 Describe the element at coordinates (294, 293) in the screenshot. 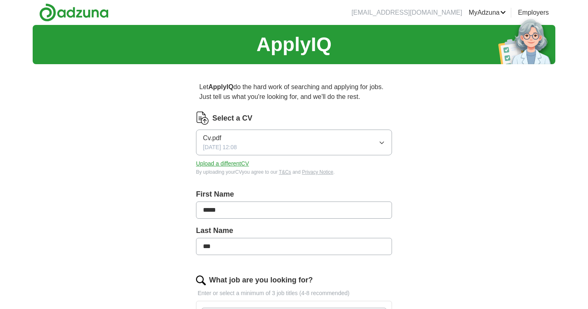

I see `p: Enter or select a minimum of 3 job titles (4-8 recommended)` at that location.